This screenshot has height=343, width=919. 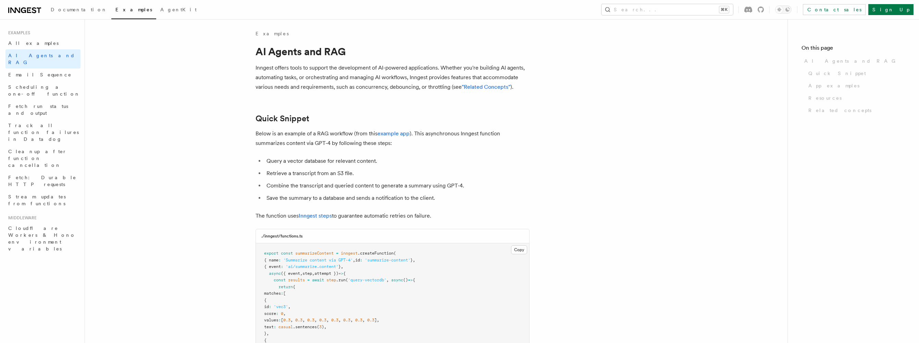 I want to click on span: { event, so click(x=272, y=266).